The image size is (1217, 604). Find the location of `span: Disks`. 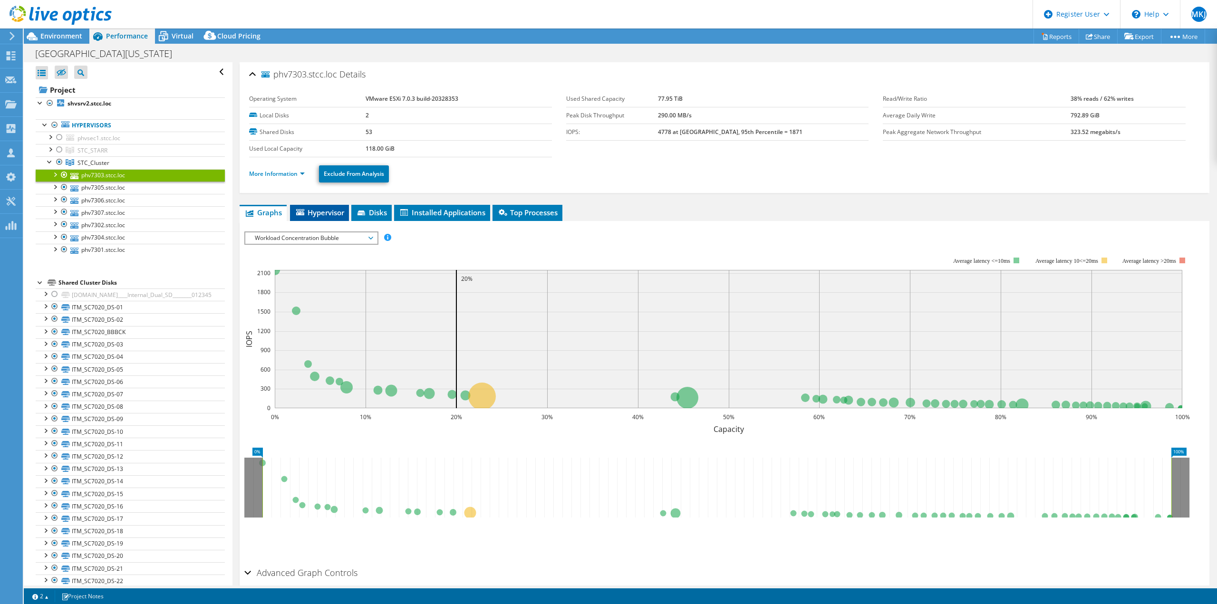

span: Disks is located at coordinates (371, 213).